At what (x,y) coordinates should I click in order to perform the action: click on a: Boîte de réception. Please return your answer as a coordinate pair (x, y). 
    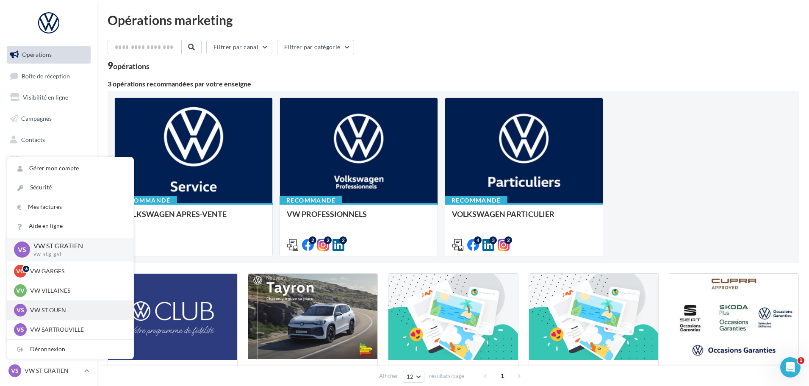
    Looking at the image, I should click on (49, 76).